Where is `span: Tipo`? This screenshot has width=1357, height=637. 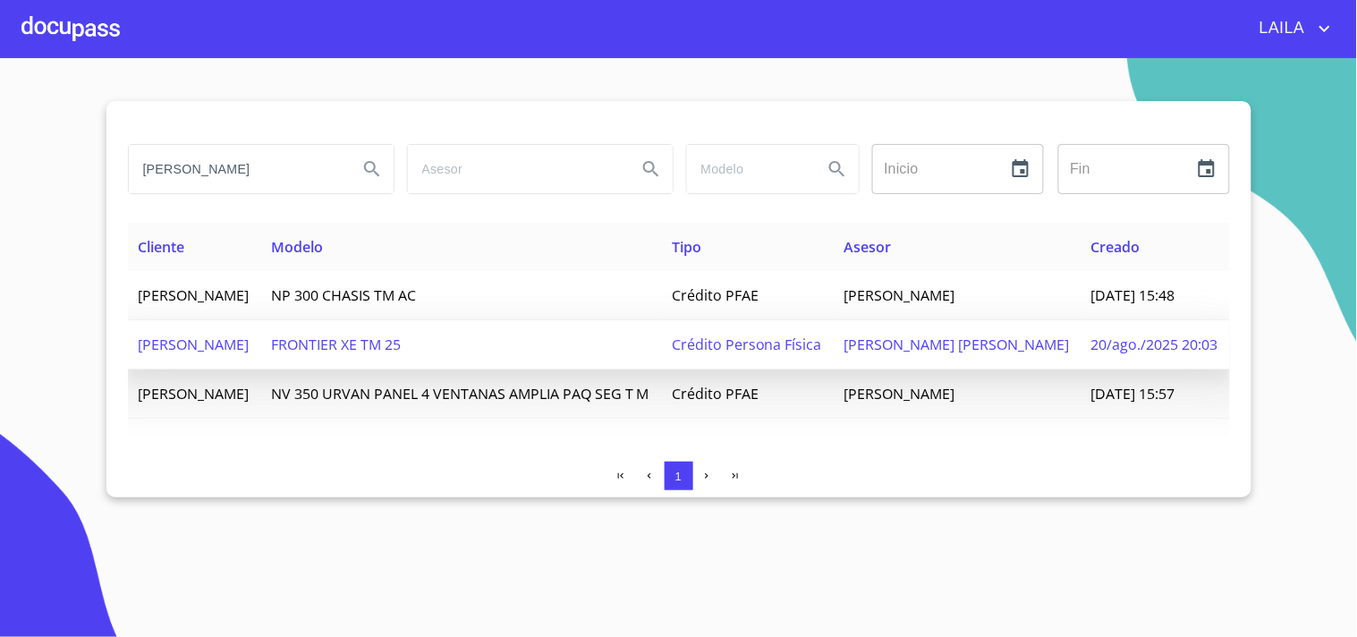
span: Tipo is located at coordinates (686, 247).